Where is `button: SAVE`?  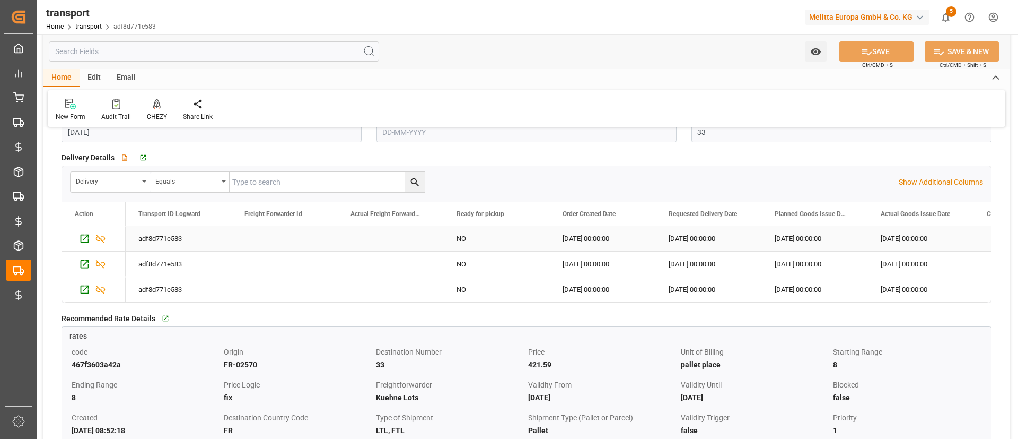
button: SAVE is located at coordinates (877, 51).